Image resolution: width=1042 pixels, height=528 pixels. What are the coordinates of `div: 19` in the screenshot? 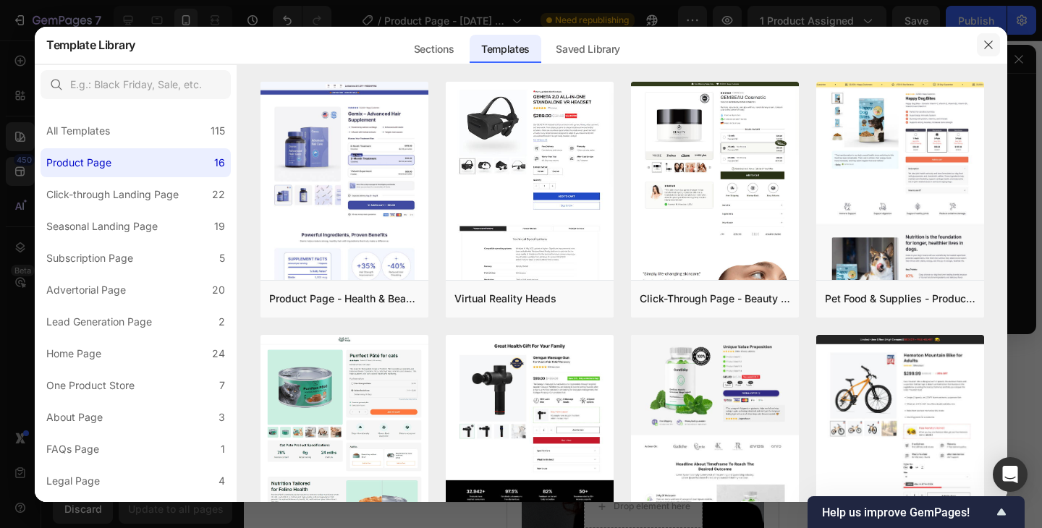 It's located at (219, 226).